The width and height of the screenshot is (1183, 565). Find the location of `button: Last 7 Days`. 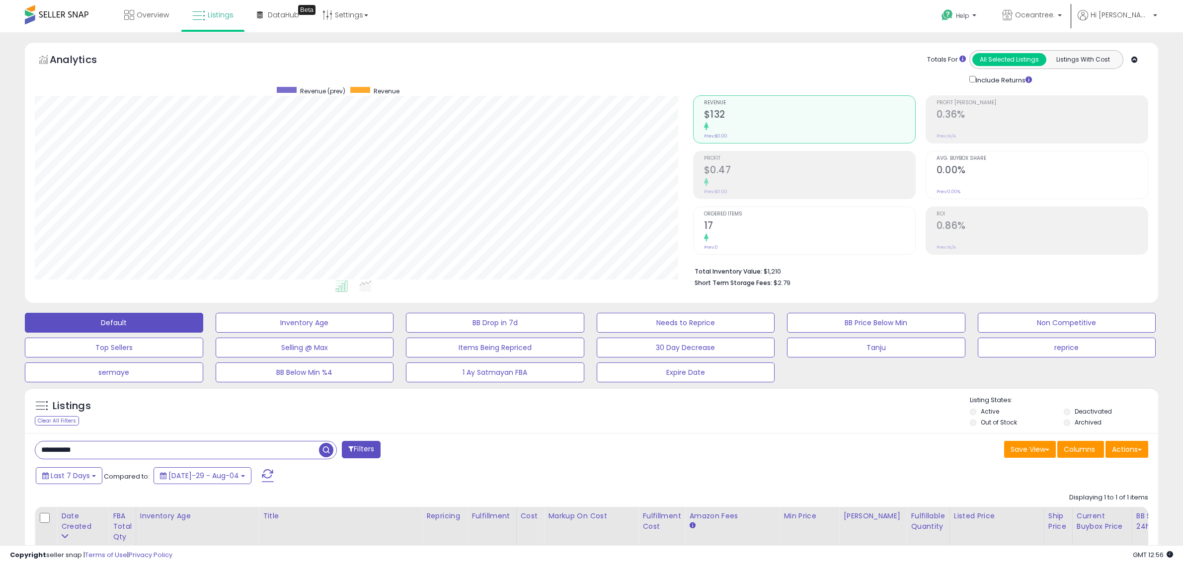

button: Last 7 Days is located at coordinates (69, 476).